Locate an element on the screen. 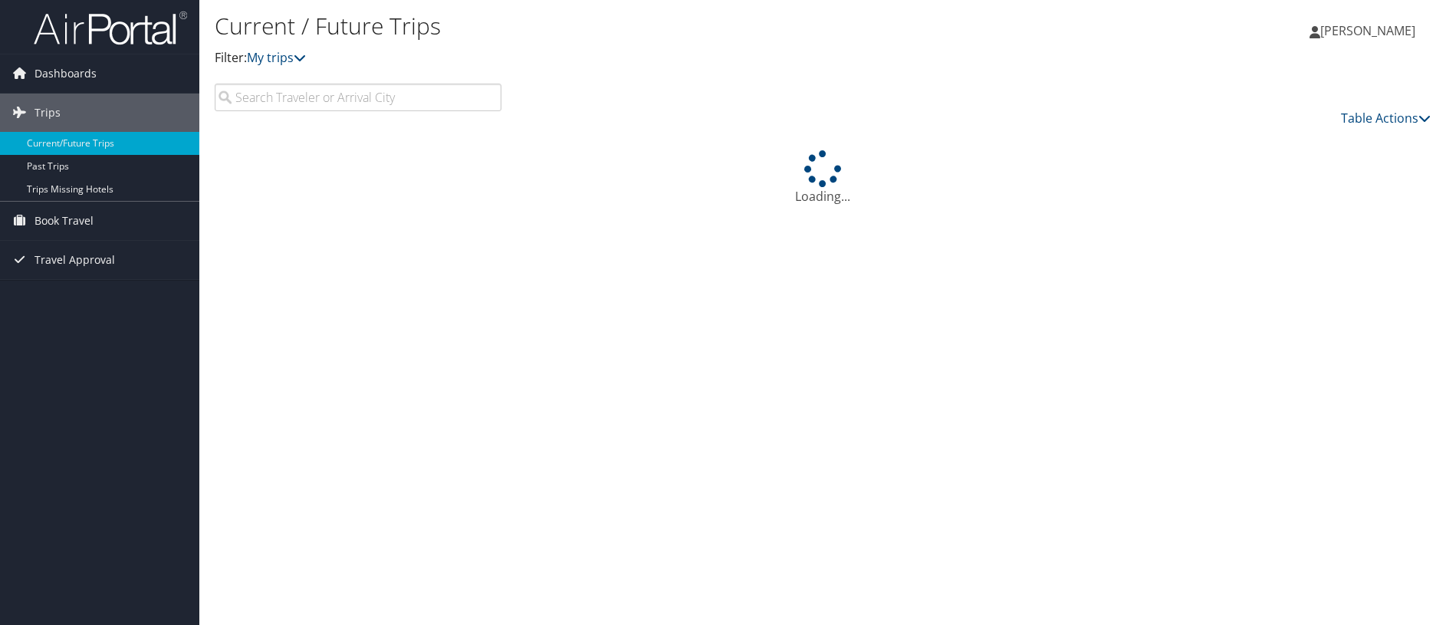  span: Travel Approval is located at coordinates (74, 260).